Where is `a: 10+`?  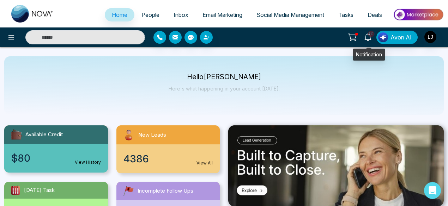 a: 10+ is located at coordinates (368, 37).